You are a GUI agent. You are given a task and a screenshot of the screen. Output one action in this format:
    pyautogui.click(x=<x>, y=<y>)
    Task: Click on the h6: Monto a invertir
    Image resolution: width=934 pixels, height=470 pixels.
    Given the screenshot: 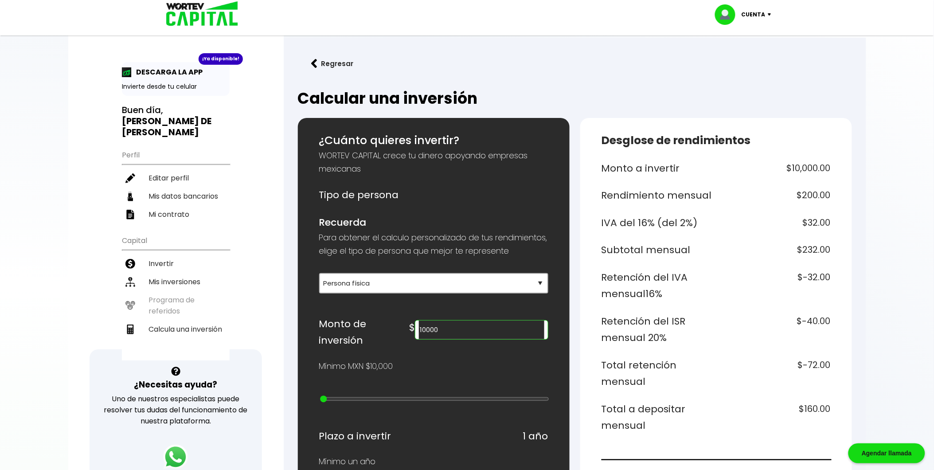 What is the action you would take?
    pyautogui.click(x=657, y=169)
    